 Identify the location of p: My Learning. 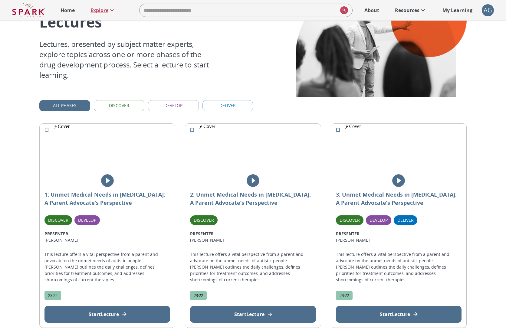
(457, 10).